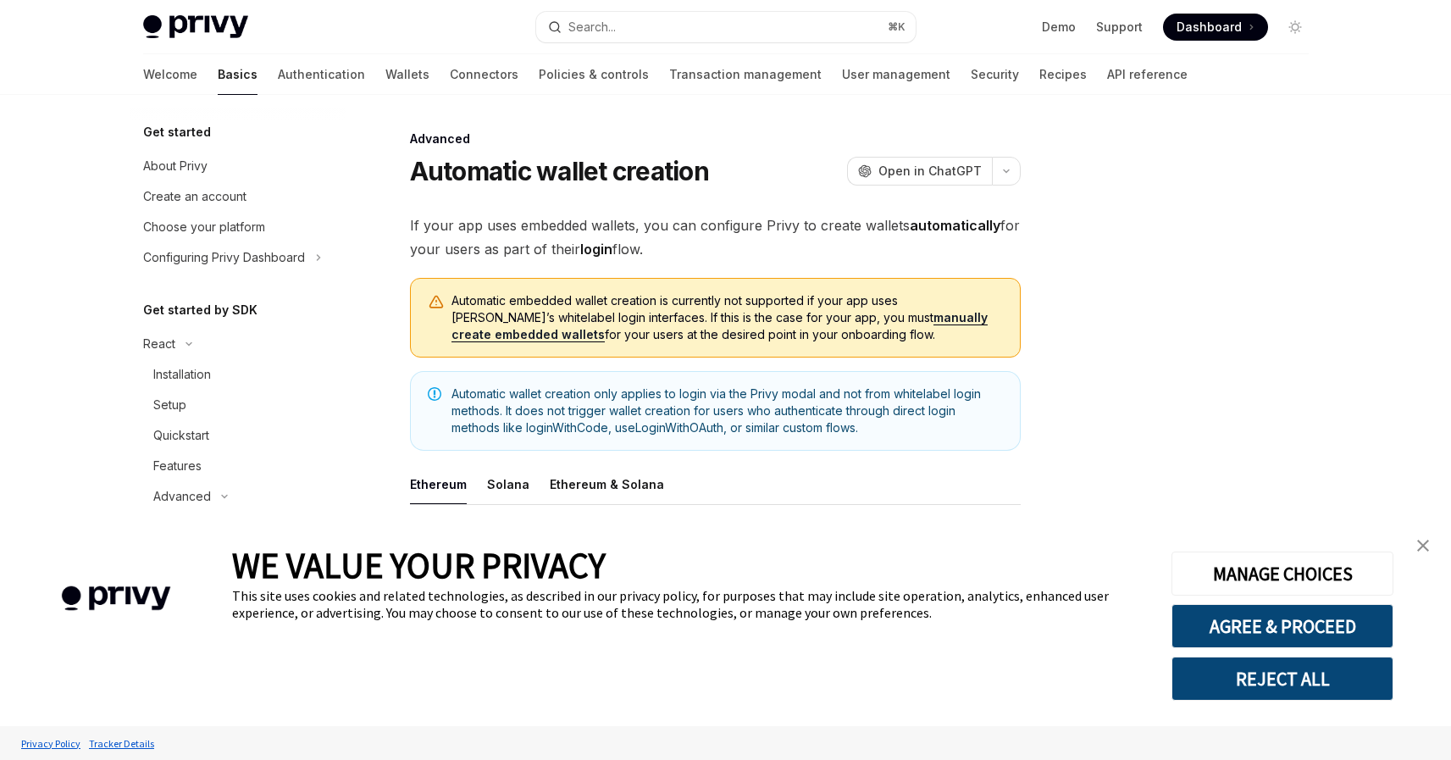 This screenshot has width=1451, height=760. What do you see at coordinates (408, 75) in the screenshot?
I see `a: Wallets` at bounding box center [408, 75].